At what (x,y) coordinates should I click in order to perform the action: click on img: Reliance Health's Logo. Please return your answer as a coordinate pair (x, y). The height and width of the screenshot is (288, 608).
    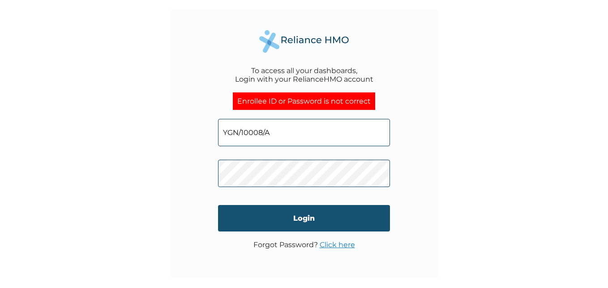
    Looking at the image, I should click on (304, 41).